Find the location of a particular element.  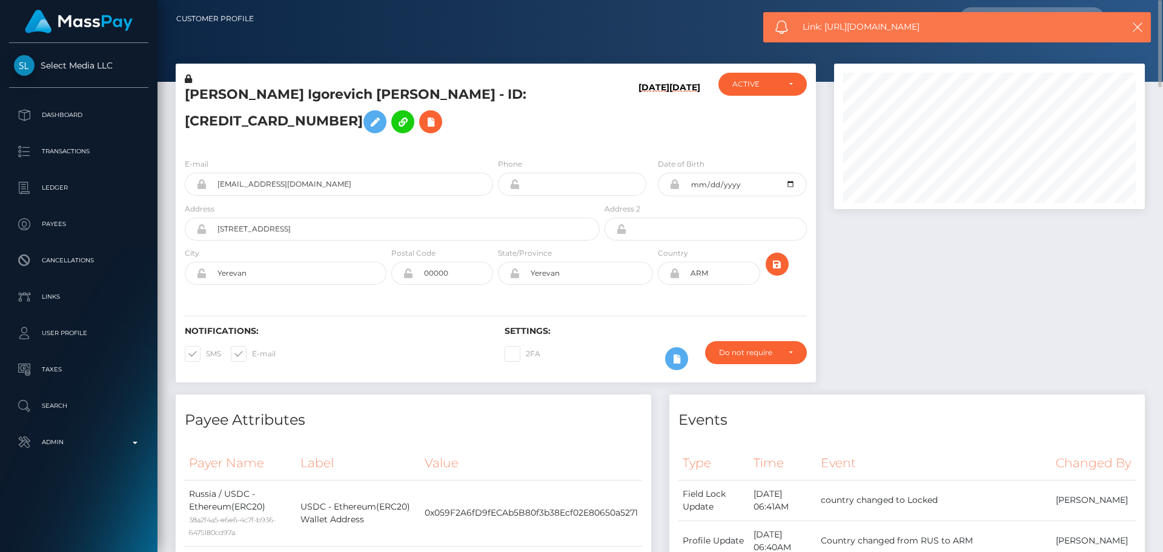

p: Transactions is located at coordinates (79, 151).